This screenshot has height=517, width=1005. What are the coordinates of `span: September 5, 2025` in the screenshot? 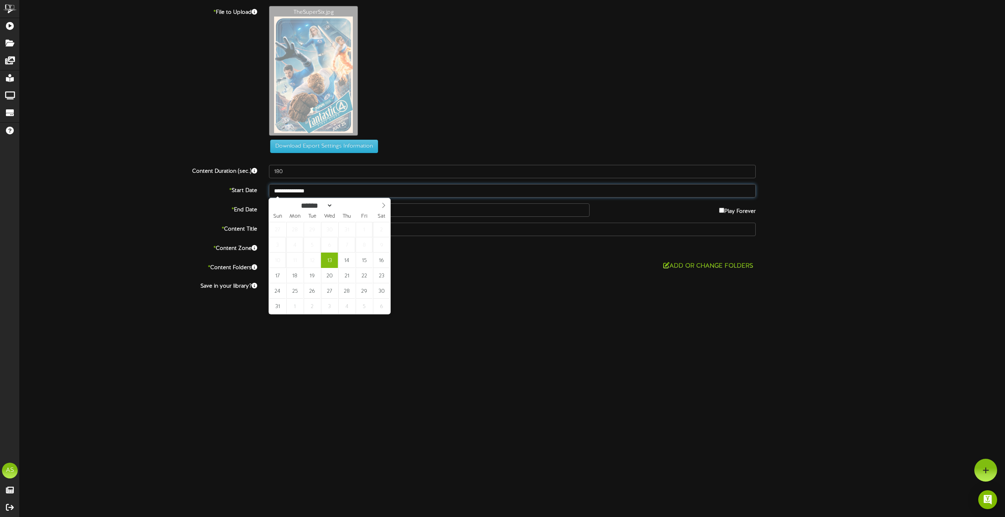 It's located at (364, 306).